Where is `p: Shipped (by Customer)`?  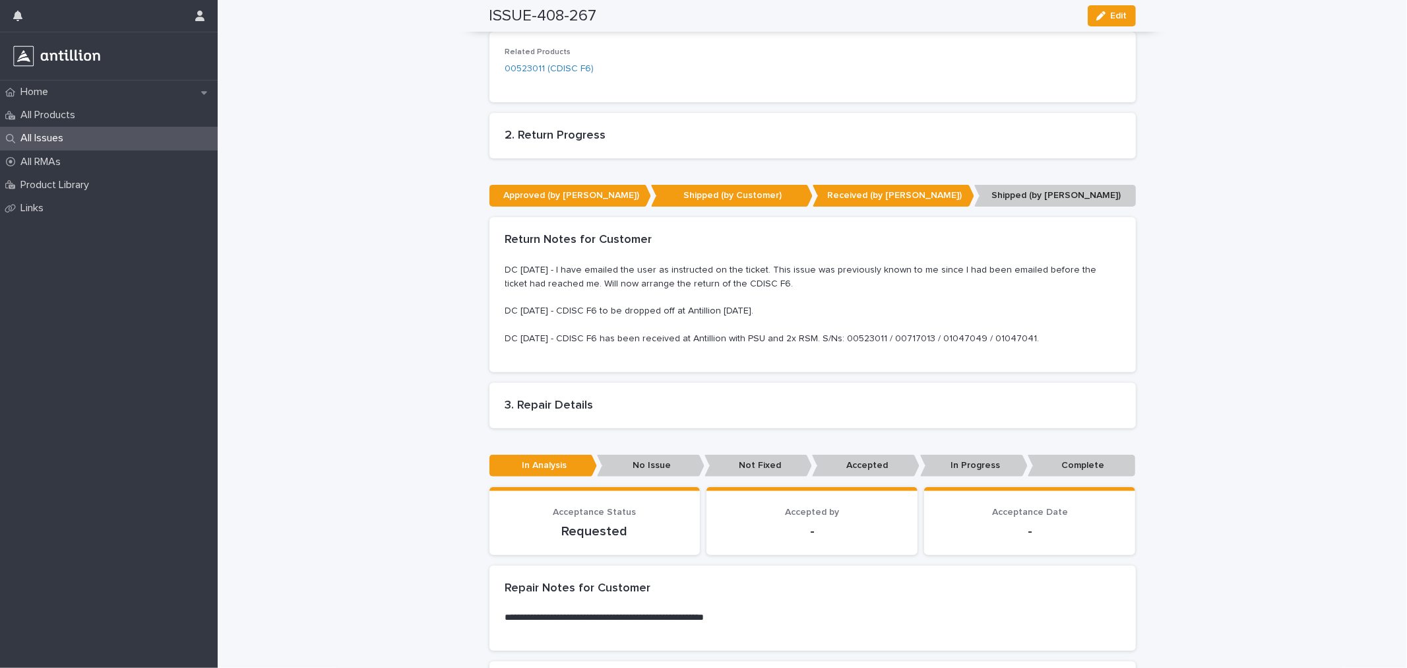
p: Shipped (by Customer) is located at coordinates (732, 195).